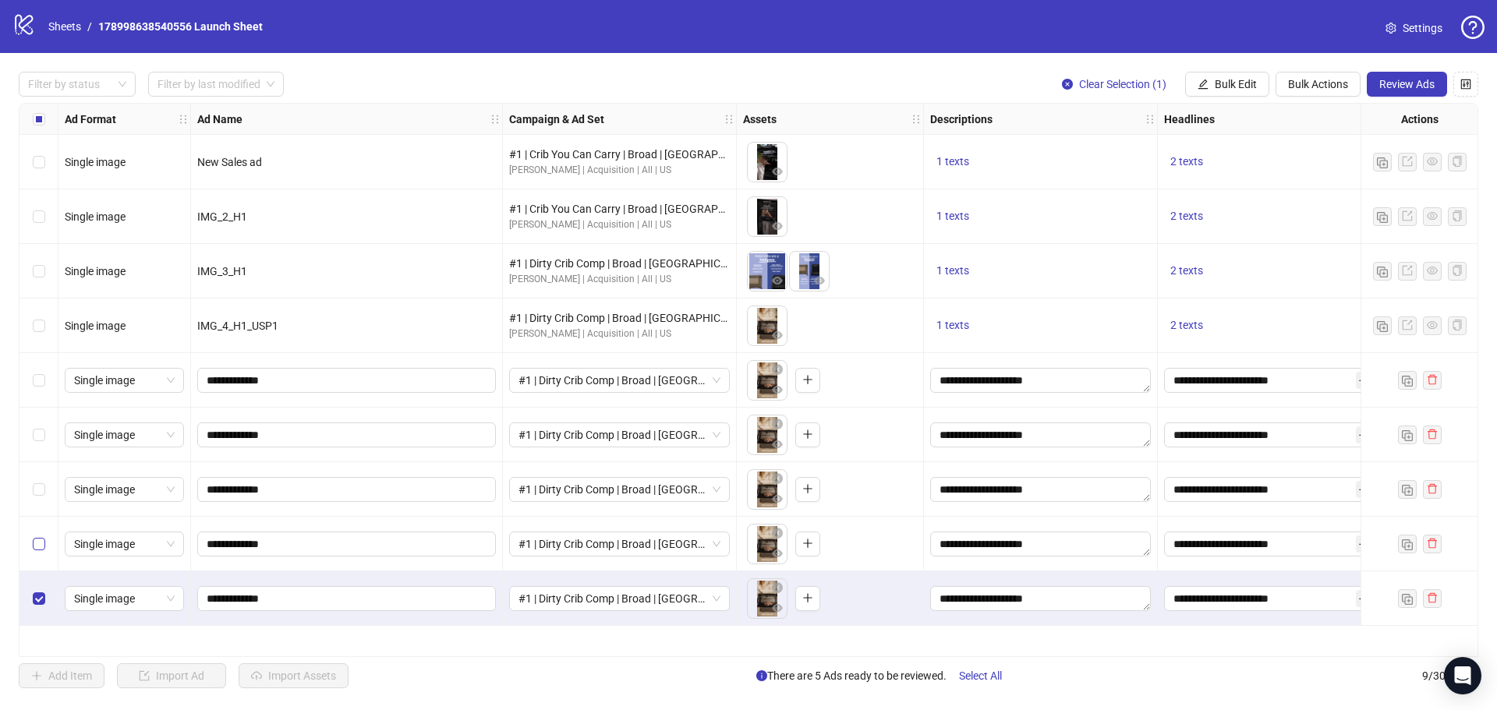 The height and width of the screenshot is (710, 1497). I want to click on span: edit, so click(1203, 84).